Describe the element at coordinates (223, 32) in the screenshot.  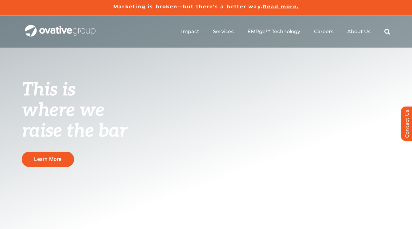
I see `span: Services` at that location.